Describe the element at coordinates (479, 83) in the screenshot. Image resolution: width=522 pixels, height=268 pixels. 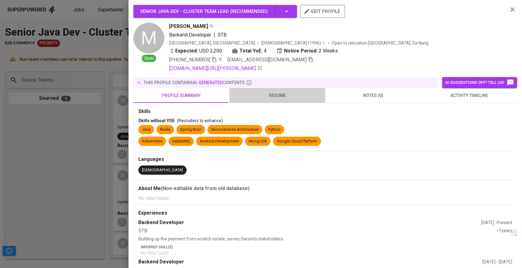
I see `span: AI suggestions off? Tell us!` at that location.